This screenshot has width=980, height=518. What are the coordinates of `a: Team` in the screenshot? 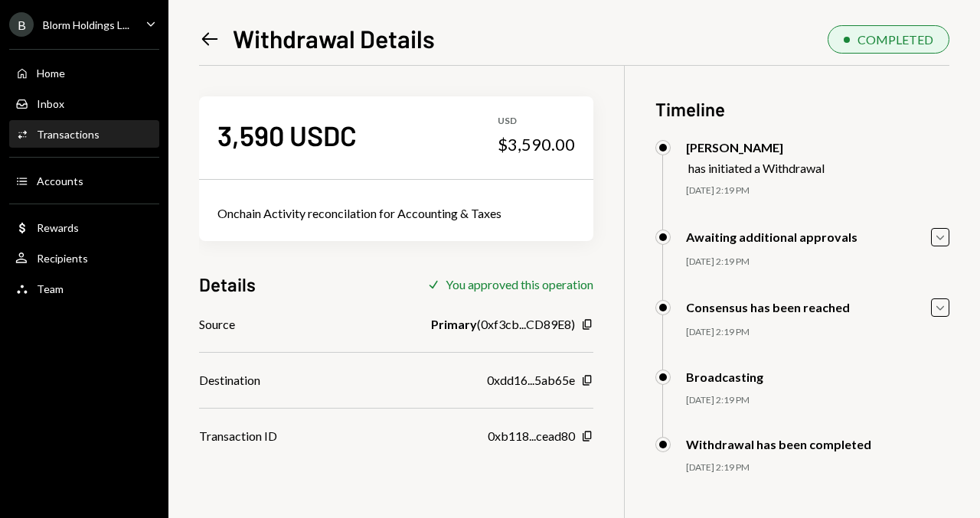 It's located at (84, 289).